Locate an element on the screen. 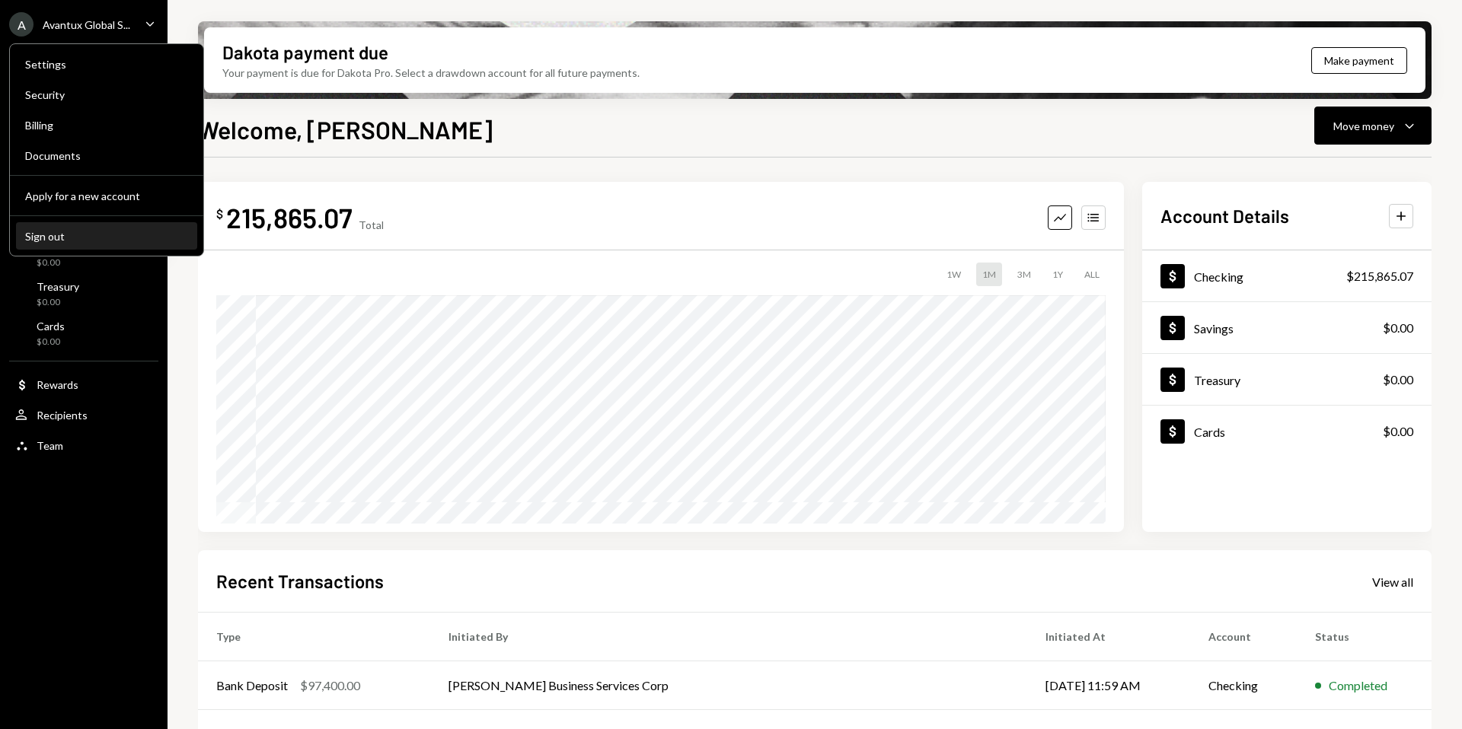 This screenshot has height=729, width=1462. div: Dakota payment due is located at coordinates (305, 52).